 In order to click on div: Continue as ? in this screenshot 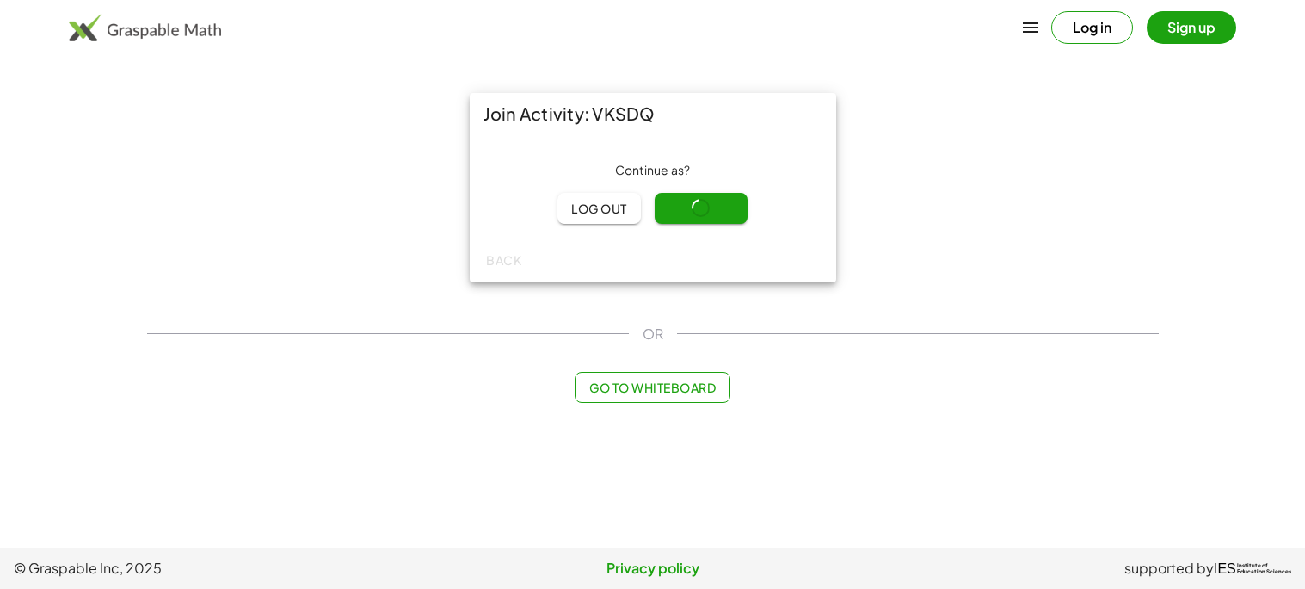, I will do `click(653, 170)`.